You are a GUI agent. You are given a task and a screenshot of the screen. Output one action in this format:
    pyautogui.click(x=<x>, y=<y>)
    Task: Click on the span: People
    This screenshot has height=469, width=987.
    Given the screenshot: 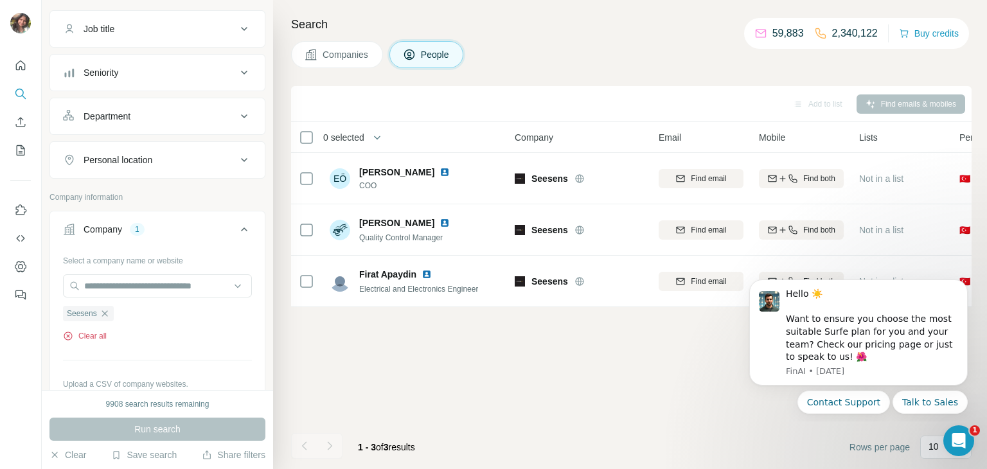 What is the action you would take?
    pyautogui.click(x=436, y=55)
    